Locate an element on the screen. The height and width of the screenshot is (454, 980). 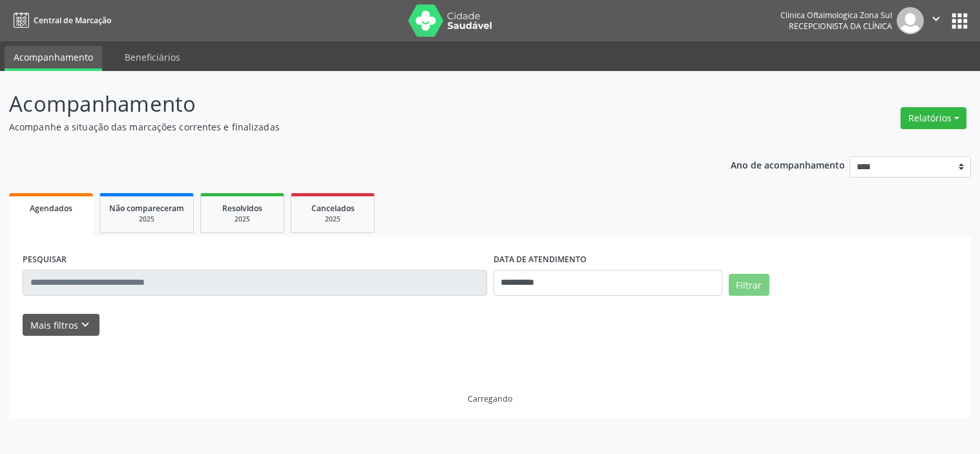
div: Carregando is located at coordinates (489, 398).